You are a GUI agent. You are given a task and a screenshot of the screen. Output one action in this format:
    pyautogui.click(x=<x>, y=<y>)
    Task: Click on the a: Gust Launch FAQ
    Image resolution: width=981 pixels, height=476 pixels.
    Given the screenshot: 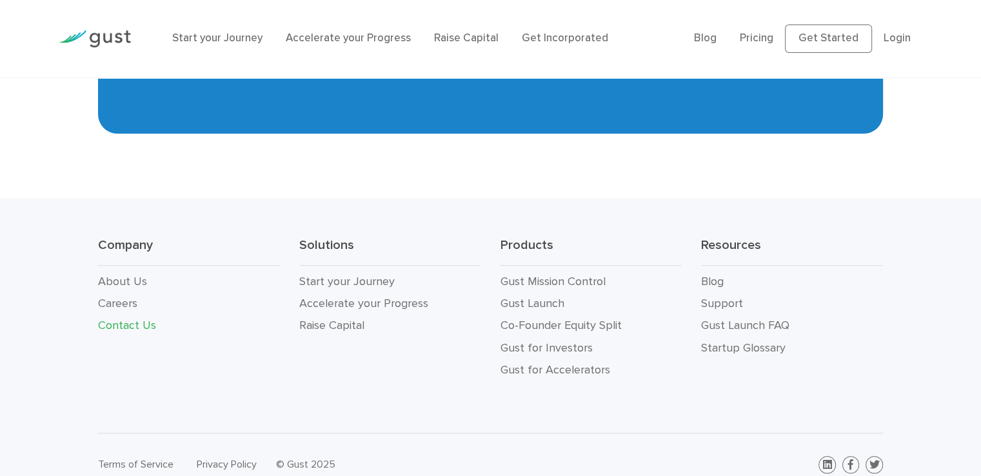 What is the action you would take?
    pyautogui.click(x=745, y=325)
    